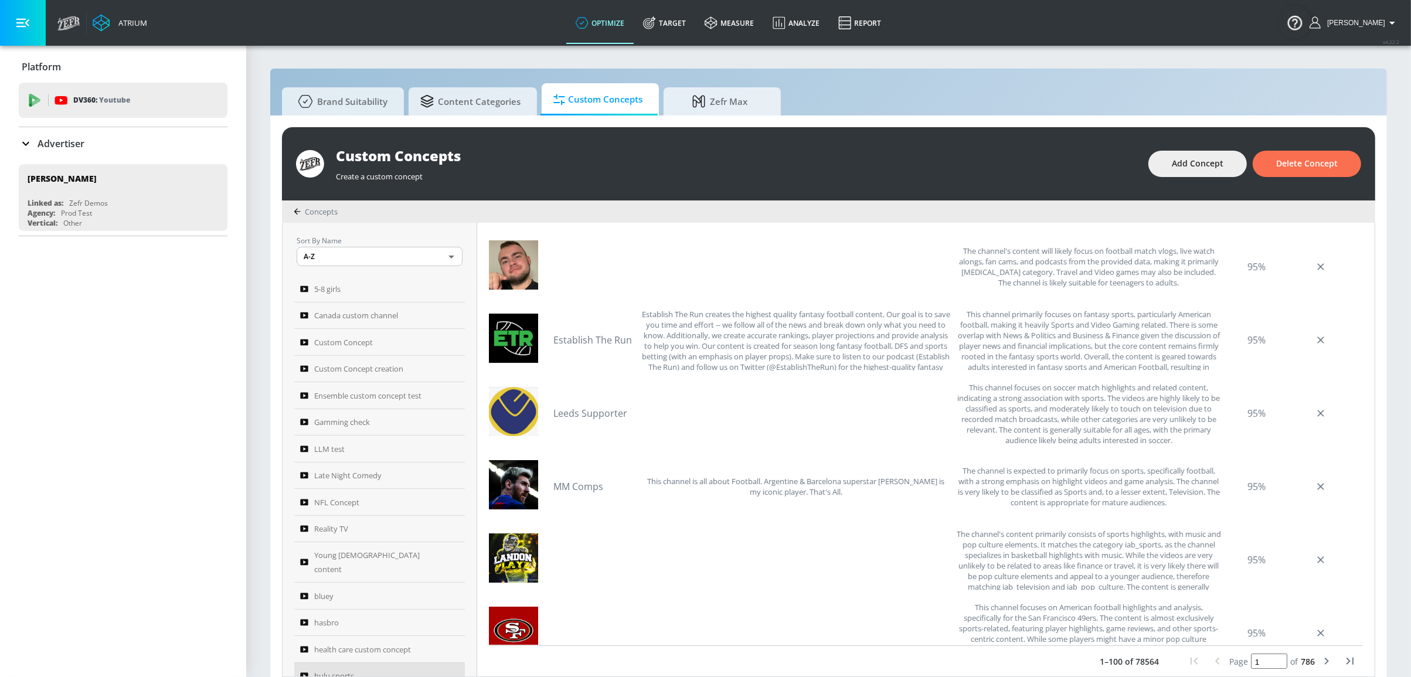 Image resolution: width=1411 pixels, height=677 pixels. I want to click on a: Analyze, so click(796, 23).